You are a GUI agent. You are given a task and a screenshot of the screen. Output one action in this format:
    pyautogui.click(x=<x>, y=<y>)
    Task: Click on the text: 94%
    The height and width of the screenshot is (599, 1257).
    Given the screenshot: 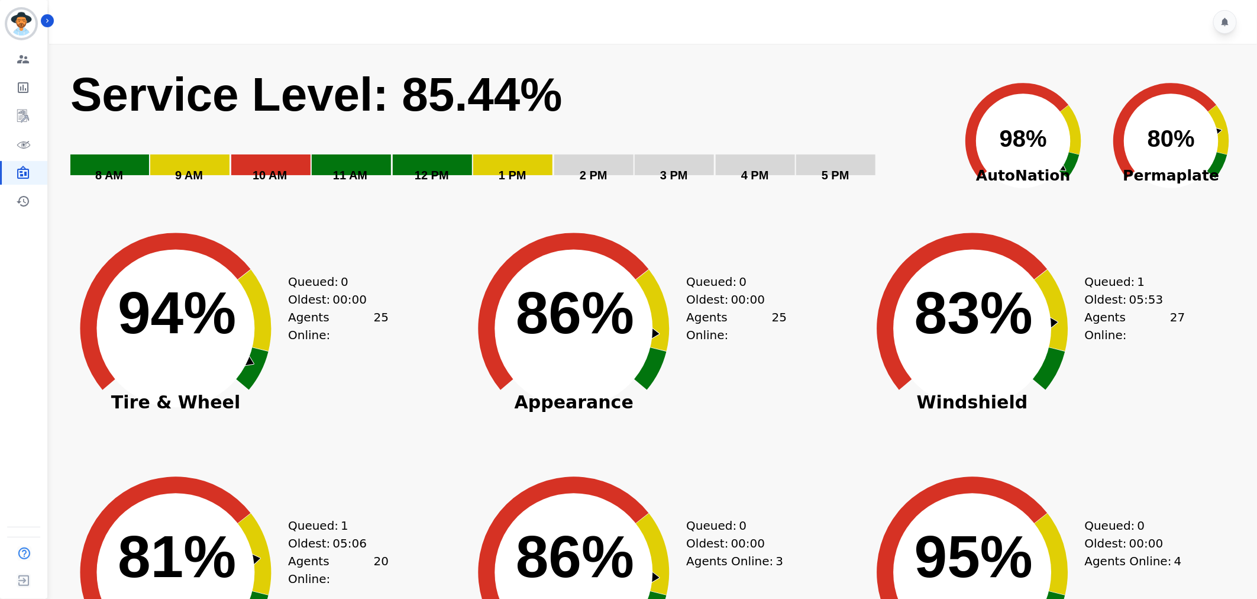 What is the action you would take?
    pyautogui.click(x=177, y=312)
    